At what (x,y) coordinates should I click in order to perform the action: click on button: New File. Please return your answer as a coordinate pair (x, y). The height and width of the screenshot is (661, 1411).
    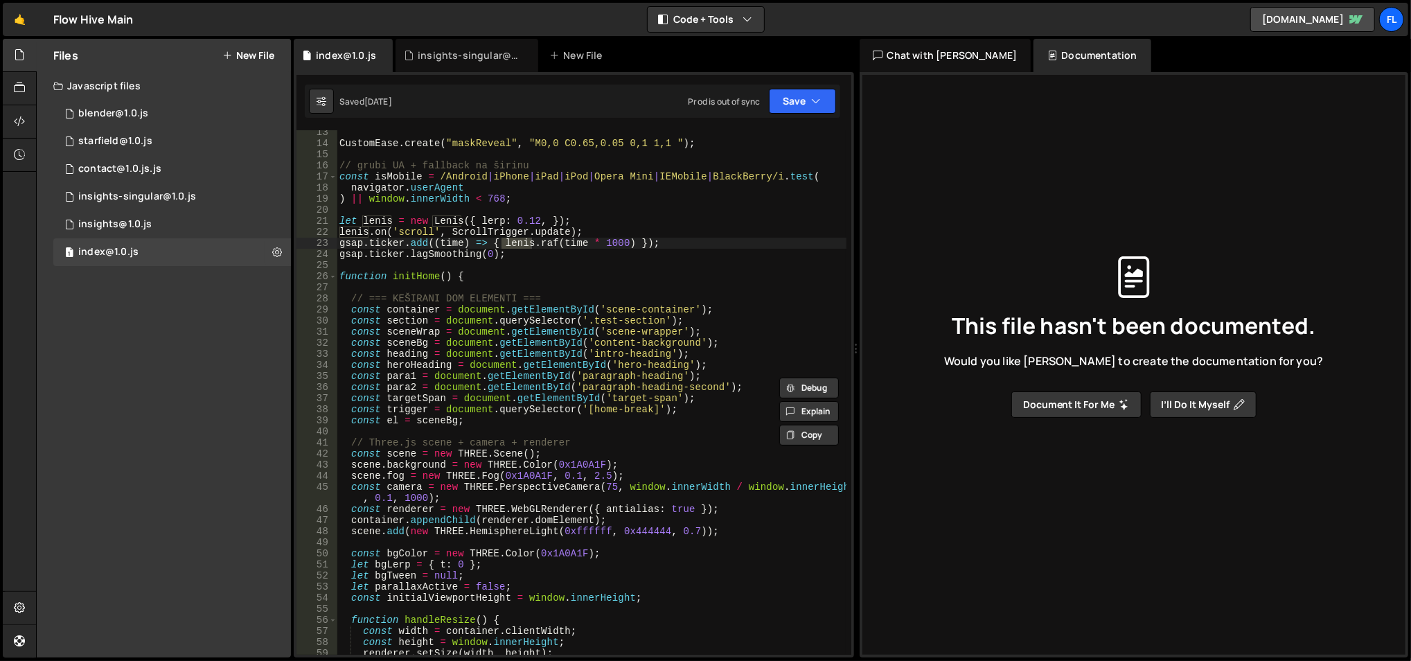
    Looking at the image, I should click on (248, 55).